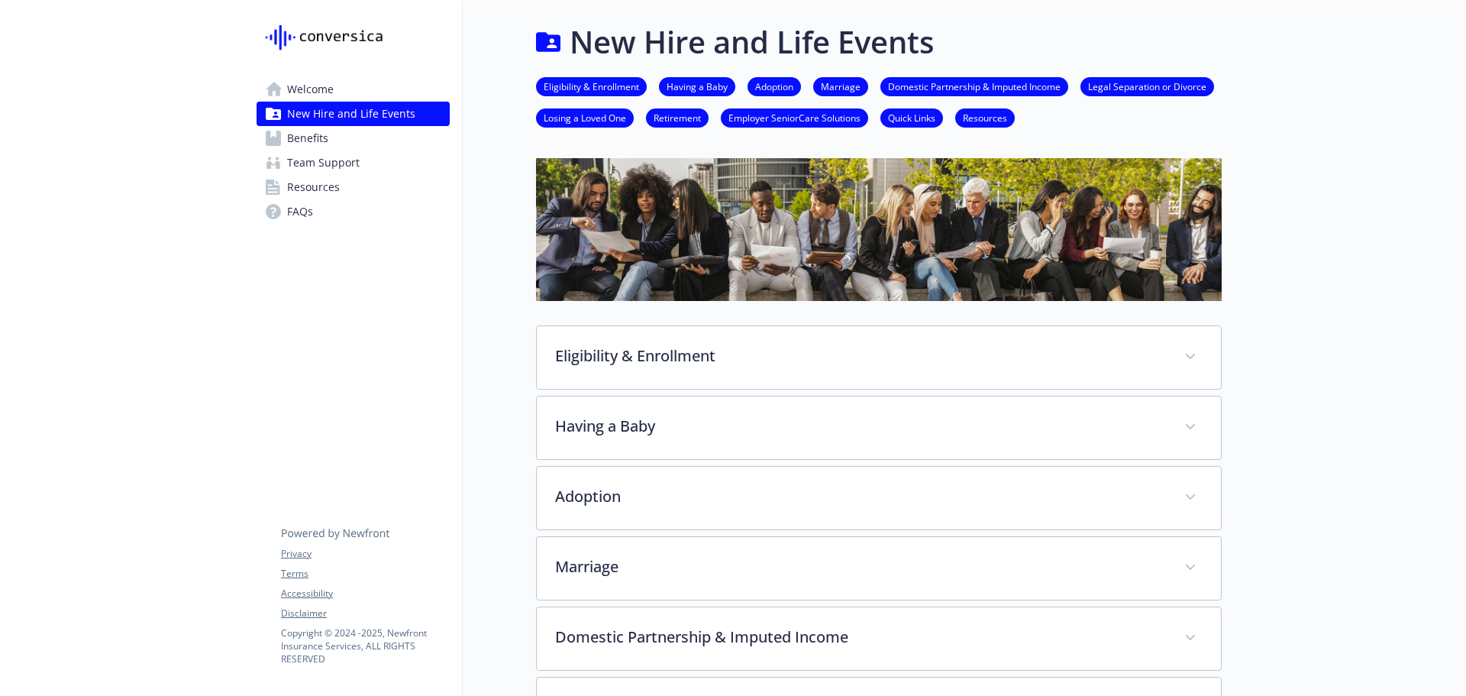 The image size is (1466, 696). I want to click on span: Benefits, so click(308, 138).